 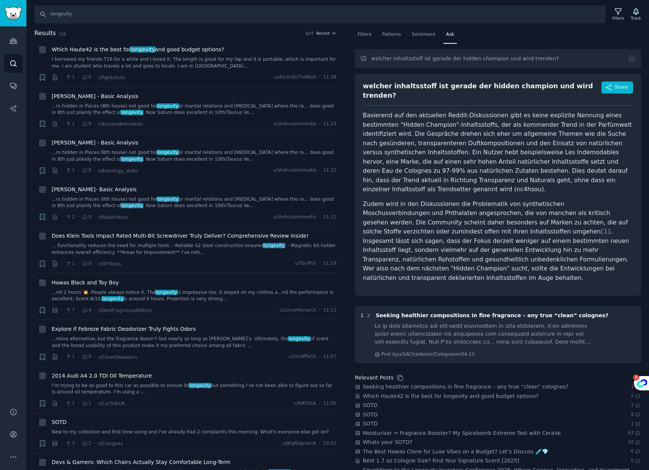 What do you see at coordinates (45, 33) in the screenshot?
I see `span: Results` at bounding box center [45, 33].